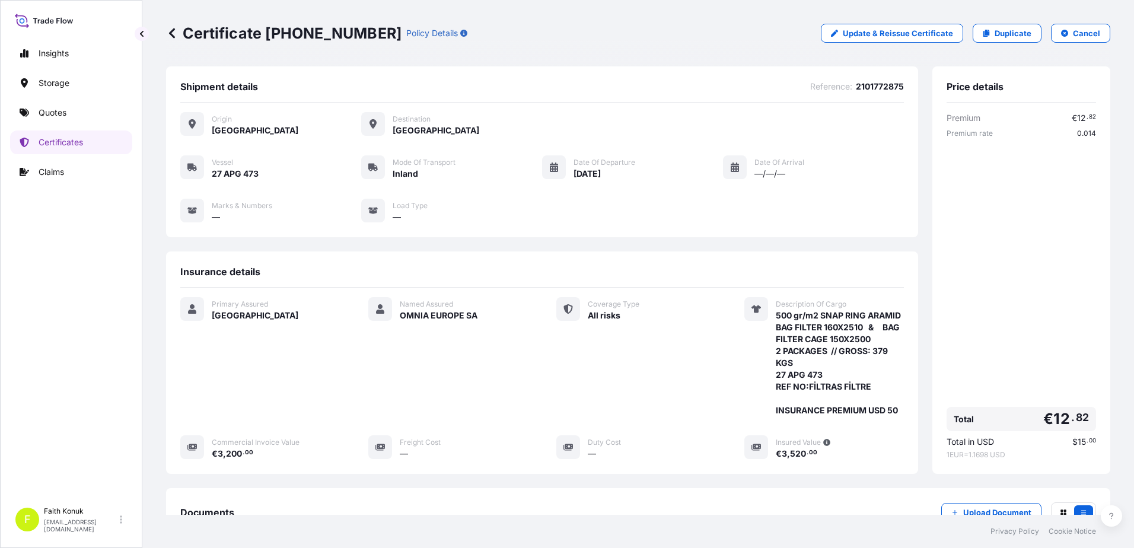 The height and width of the screenshot is (548, 1134). Describe the element at coordinates (811, 304) in the screenshot. I see `span: Description Of Cargo` at that location.